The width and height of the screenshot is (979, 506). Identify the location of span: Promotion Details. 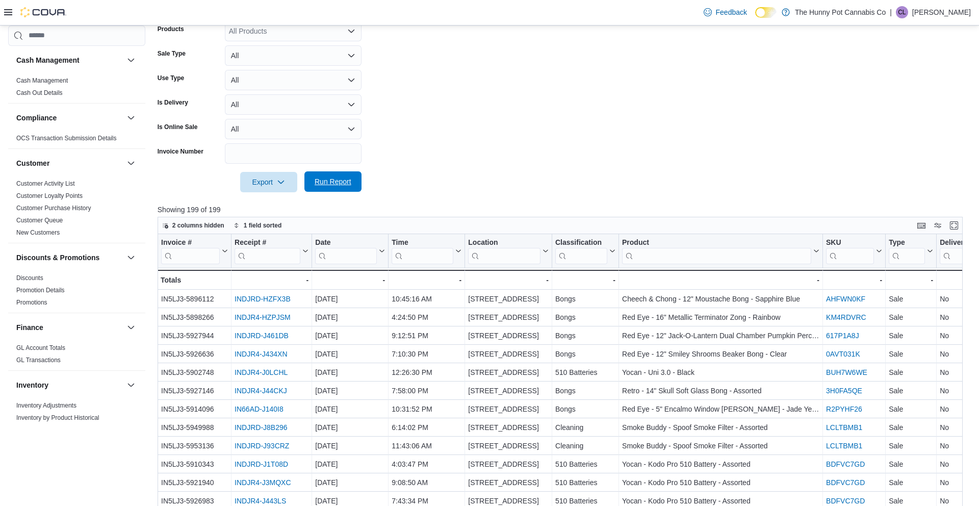
(40, 290).